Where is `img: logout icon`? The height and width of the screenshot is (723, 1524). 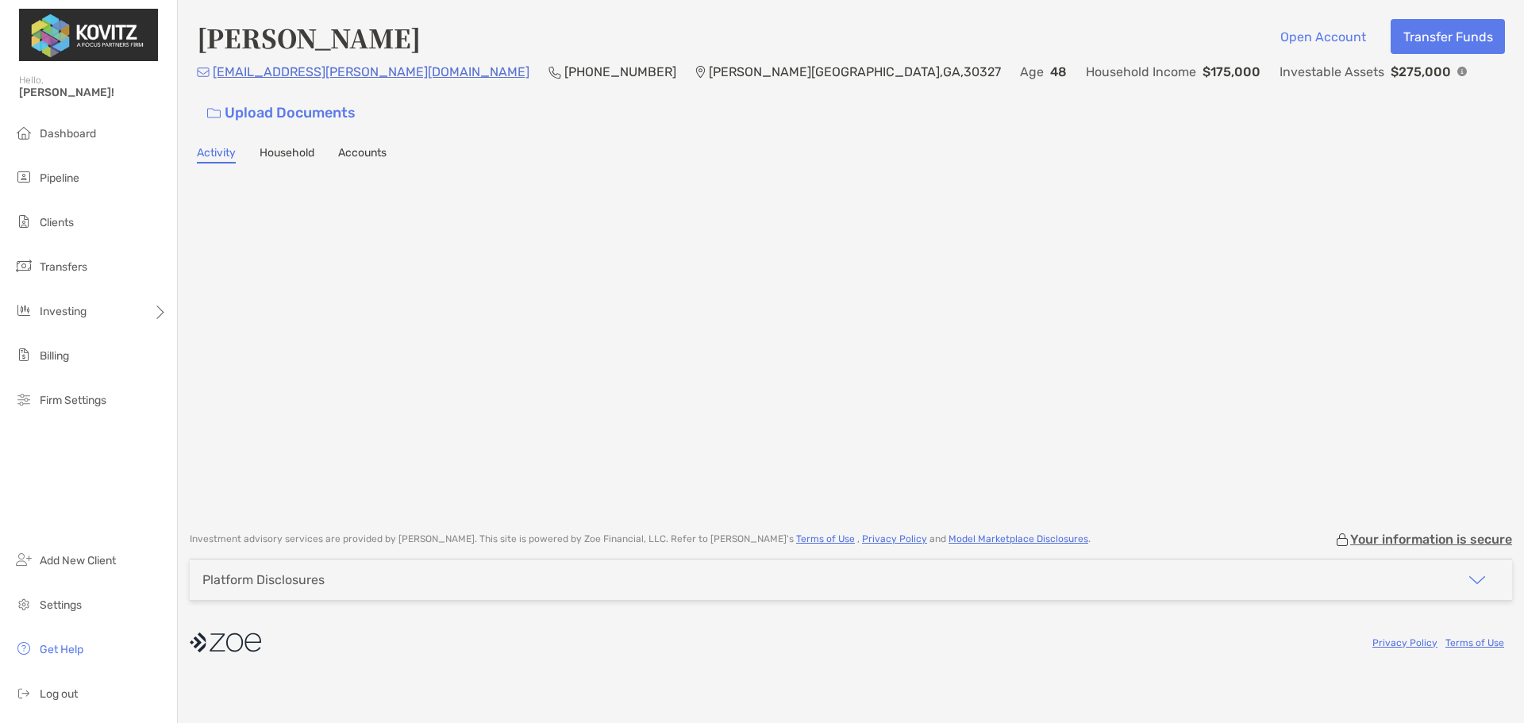
img: logout icon is located at coordinates (24, 693).